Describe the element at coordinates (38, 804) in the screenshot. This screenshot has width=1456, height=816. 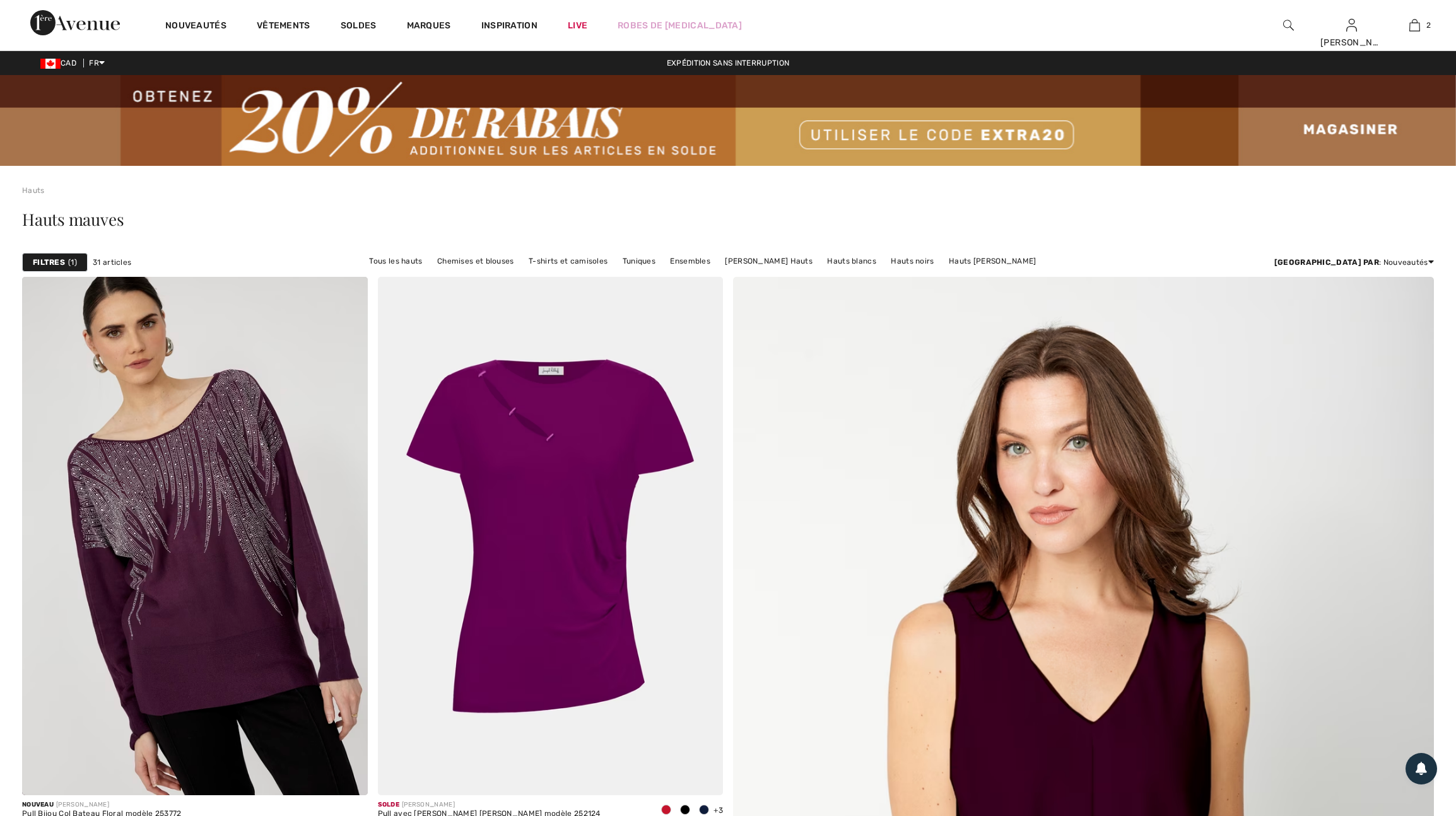
I see `span: Nouveau` at that location.